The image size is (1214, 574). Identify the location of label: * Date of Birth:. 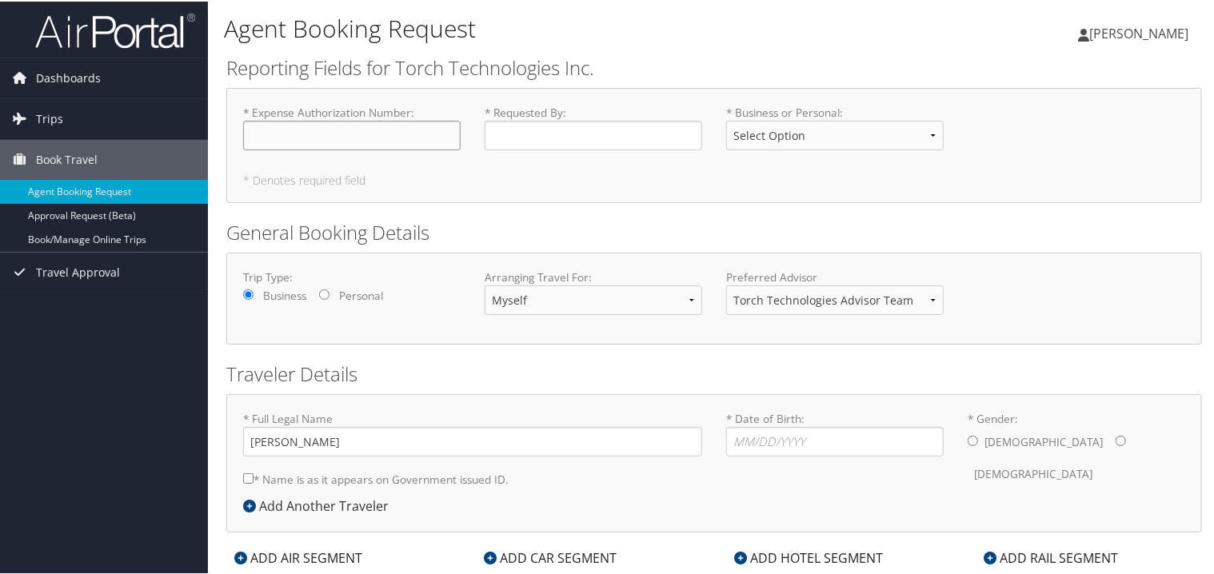
(835, 432).